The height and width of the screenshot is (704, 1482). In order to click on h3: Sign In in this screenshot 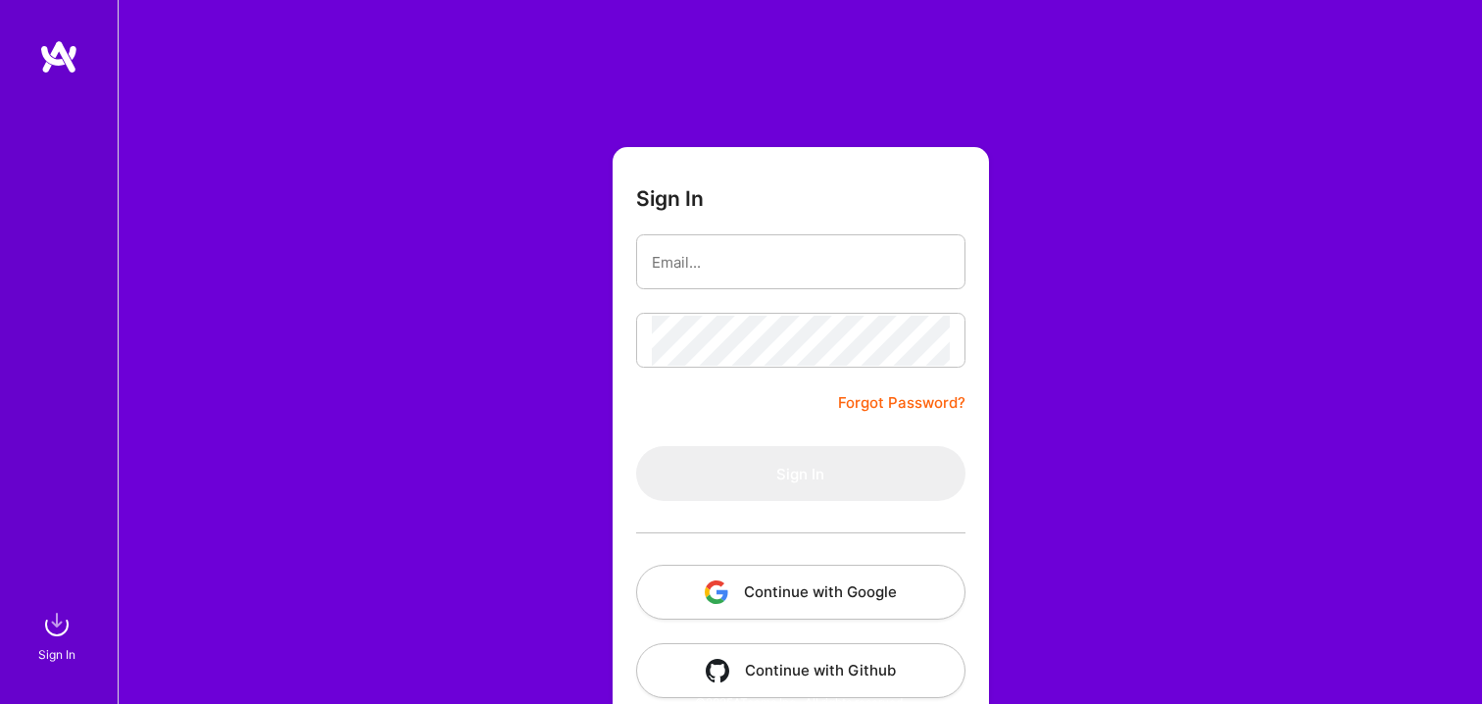, I will do `click(669, 198)`.